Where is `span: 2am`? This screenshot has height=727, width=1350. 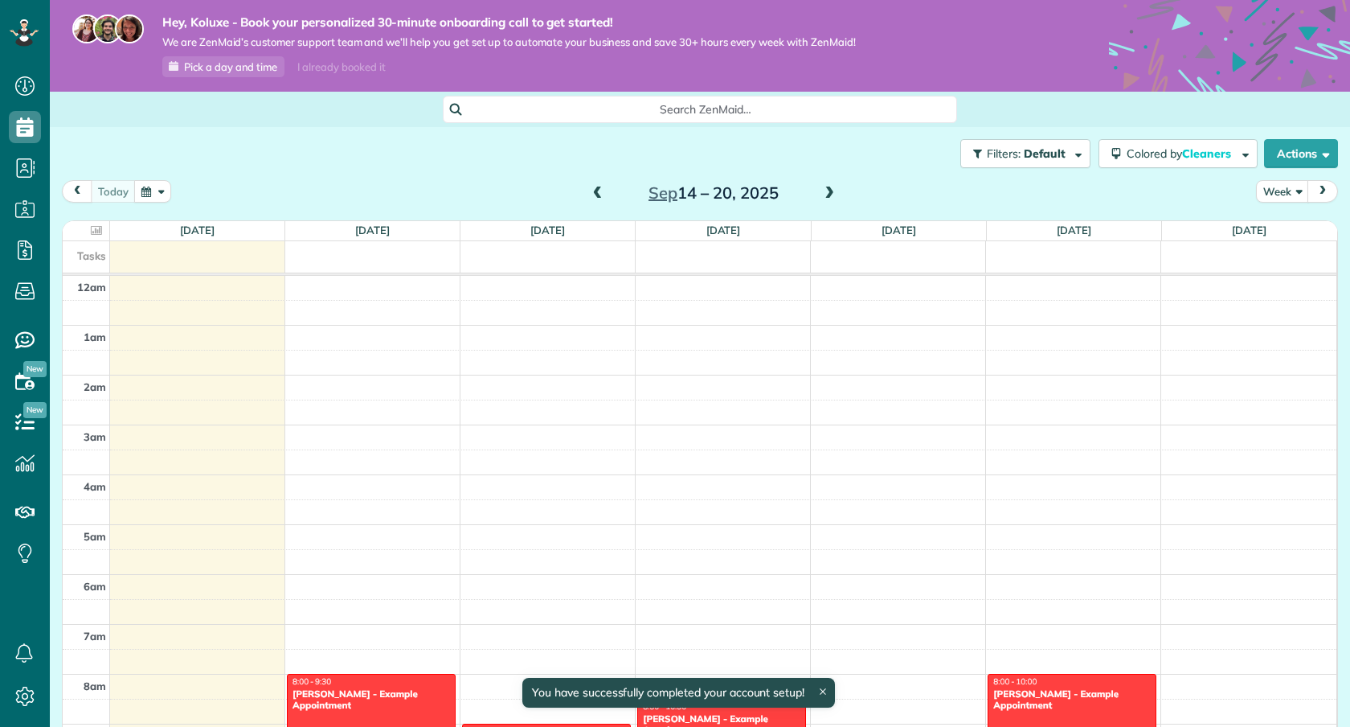 span: 2am is located at coordinates (95, 387).